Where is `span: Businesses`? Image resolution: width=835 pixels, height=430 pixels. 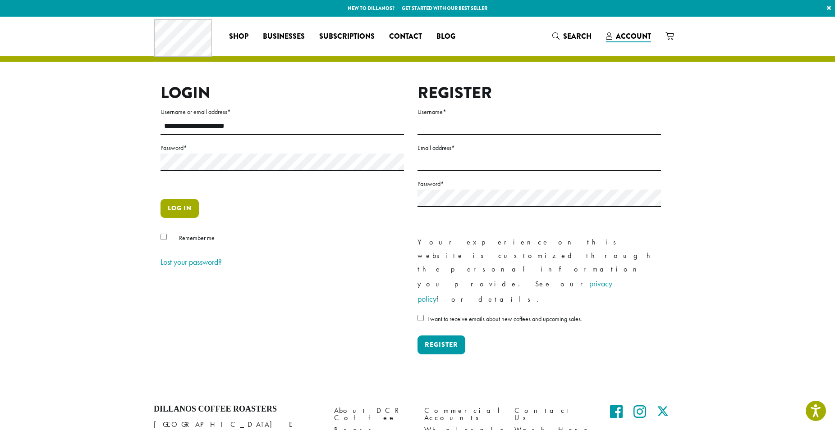
span: Businesses is located at coordinates (284, 37).